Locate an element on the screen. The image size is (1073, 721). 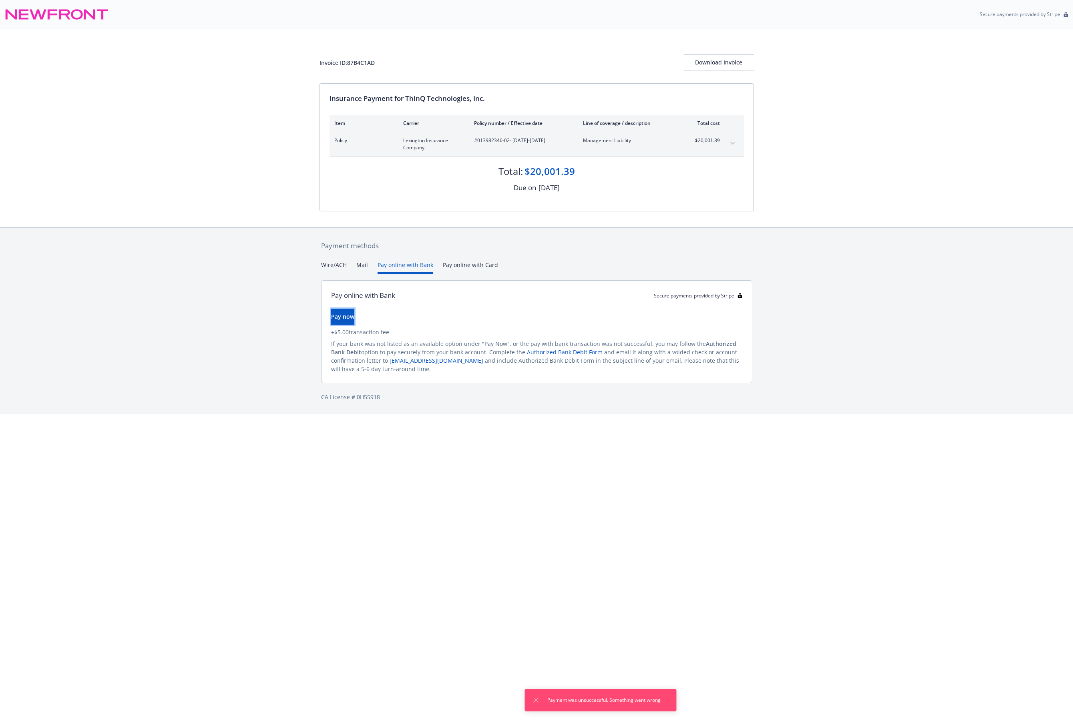
div: + $5.00 transaction fee is located at coordinates (537, 332).